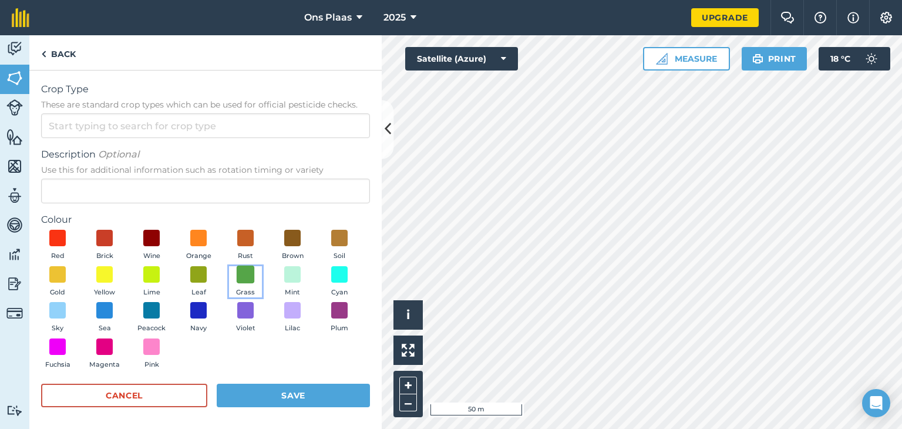 The image size is (902, 429). What do you see at coordinates (58, 293) in the screenshot?
I see `span: Gold` at bounding box center [58, 293].